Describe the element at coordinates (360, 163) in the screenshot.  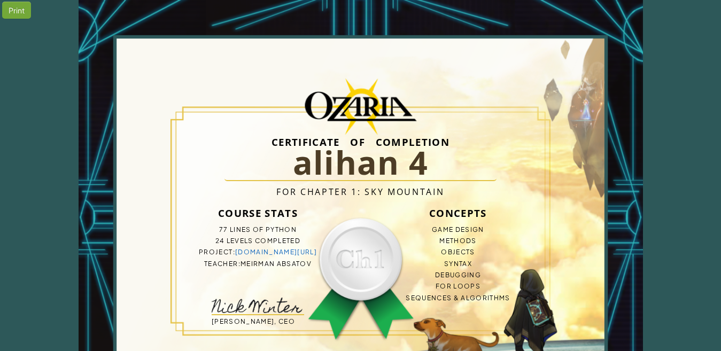
I see `h1: alihan 4` at that location.